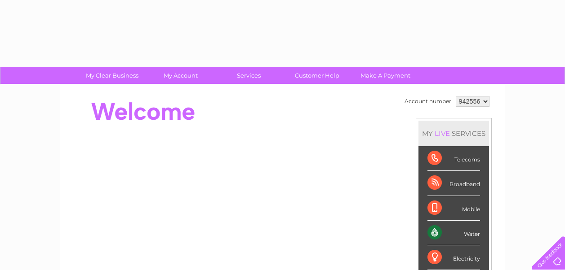 The width and height of the screenshot is (565, 270). I want to click on td: Account number, so click(428, 102).